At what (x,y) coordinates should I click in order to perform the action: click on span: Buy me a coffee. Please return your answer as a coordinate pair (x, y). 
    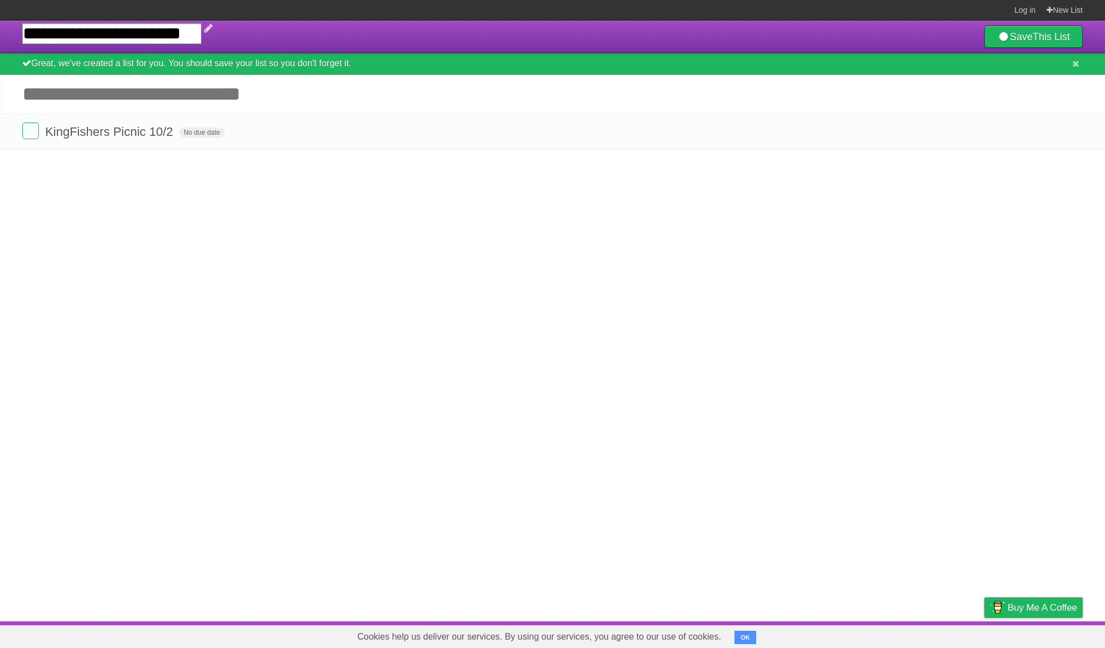
    Looking at the image, I should click on (1042, 607).